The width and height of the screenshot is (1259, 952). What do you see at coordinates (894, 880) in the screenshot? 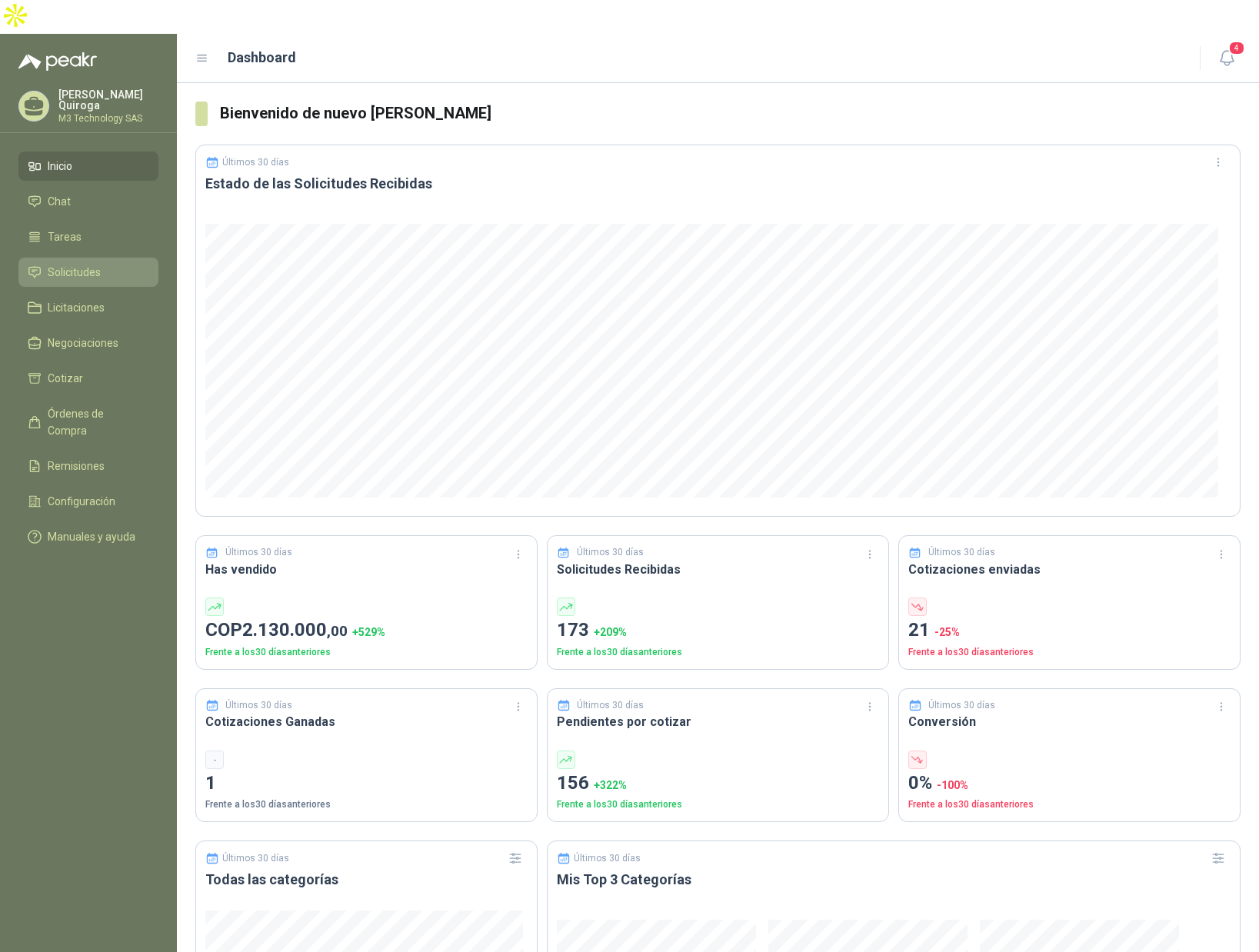
I see `h3: Mis Top 3 Categorías` at bounding box center [894, 880].